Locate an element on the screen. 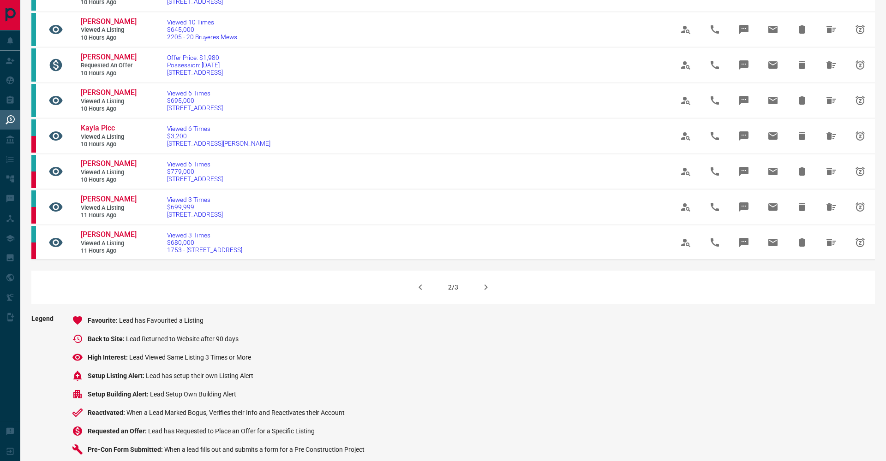  span: When a lead fills out and submits a form for a Pre Construction Project is located at coordinates (264, 450).